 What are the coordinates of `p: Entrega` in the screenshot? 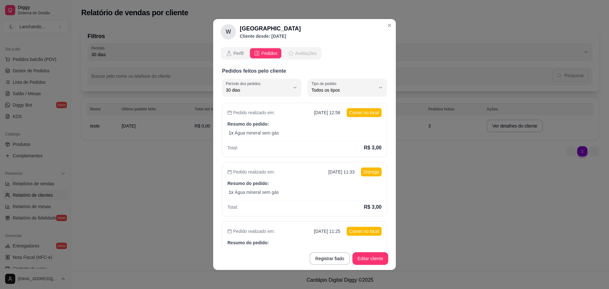 It's located at (371, 172).